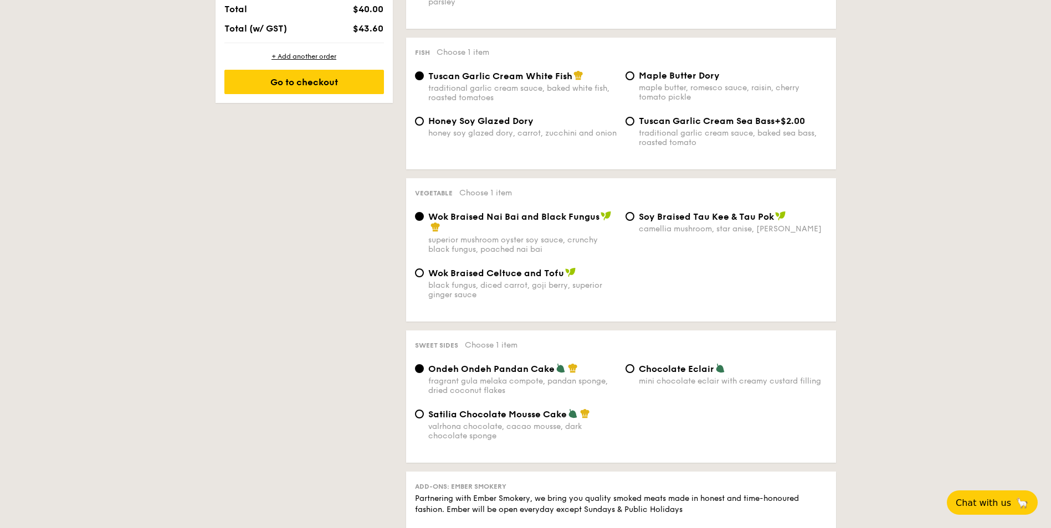 This screenshot has height=528, width=1051. Describe the element at coordinates (706, 217) in the screenshot. I see `span: ⁠Soy Braised Tau Kee & Tau Pok` at that location.